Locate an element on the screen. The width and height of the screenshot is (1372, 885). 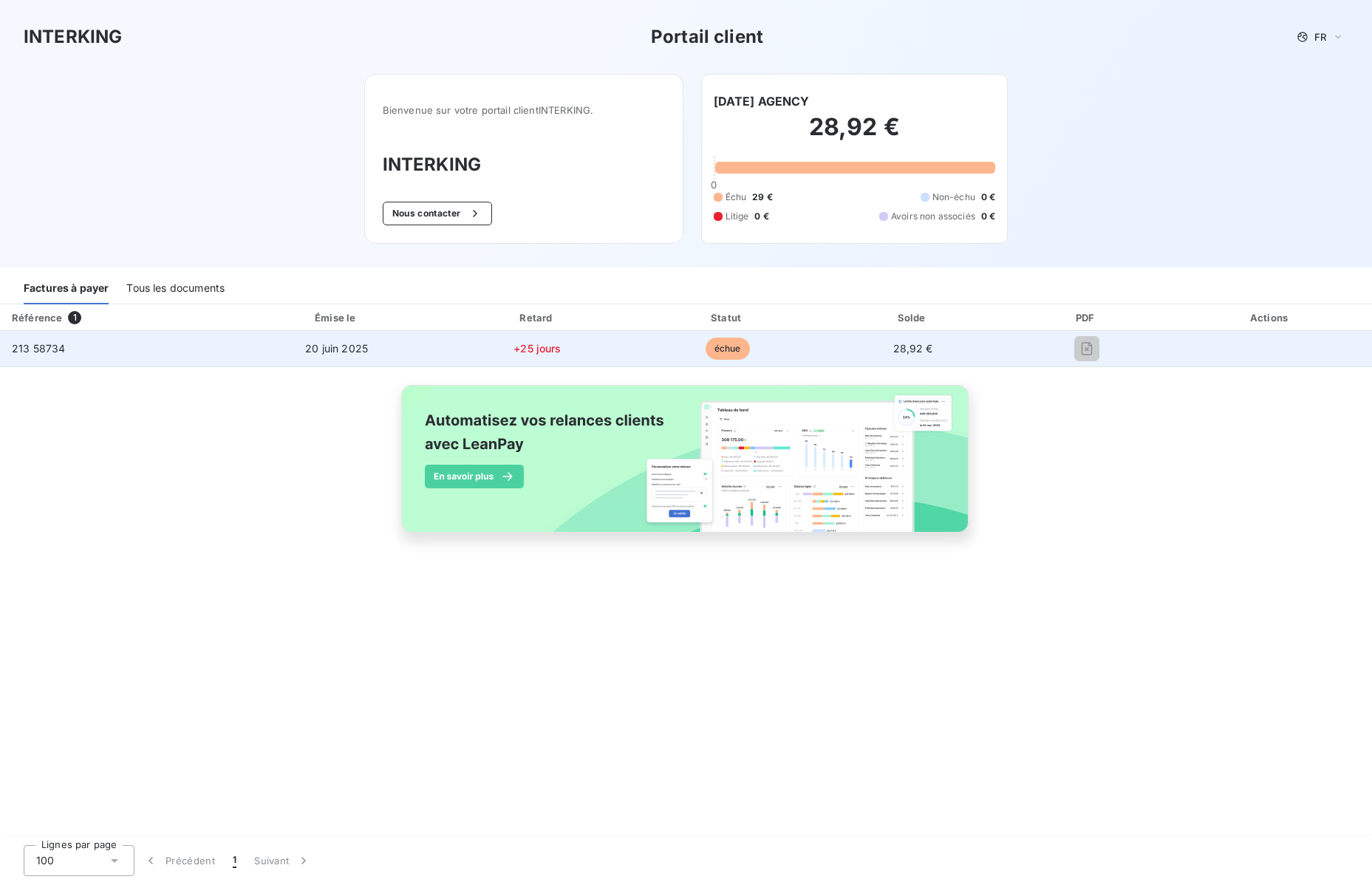
span: FR is located at coordinates (1320, 37).